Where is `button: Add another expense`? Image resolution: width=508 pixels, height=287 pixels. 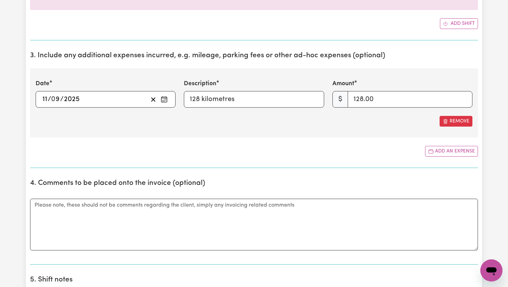
button: Add another expense is located at coordinates (451, 151).